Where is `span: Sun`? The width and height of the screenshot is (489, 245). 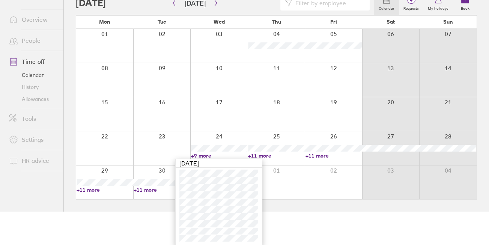
span: Sun is located at coordinates (449, 22).